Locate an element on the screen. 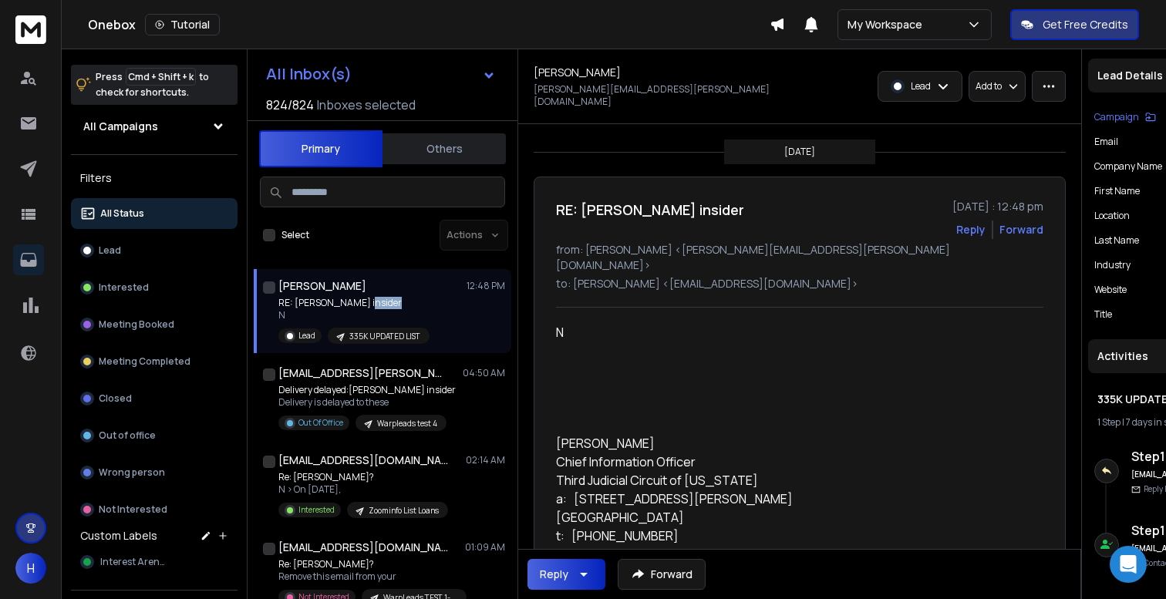 This screenshot has width=1166, height=599. p: Out of office is located at coordinates (127, 436).